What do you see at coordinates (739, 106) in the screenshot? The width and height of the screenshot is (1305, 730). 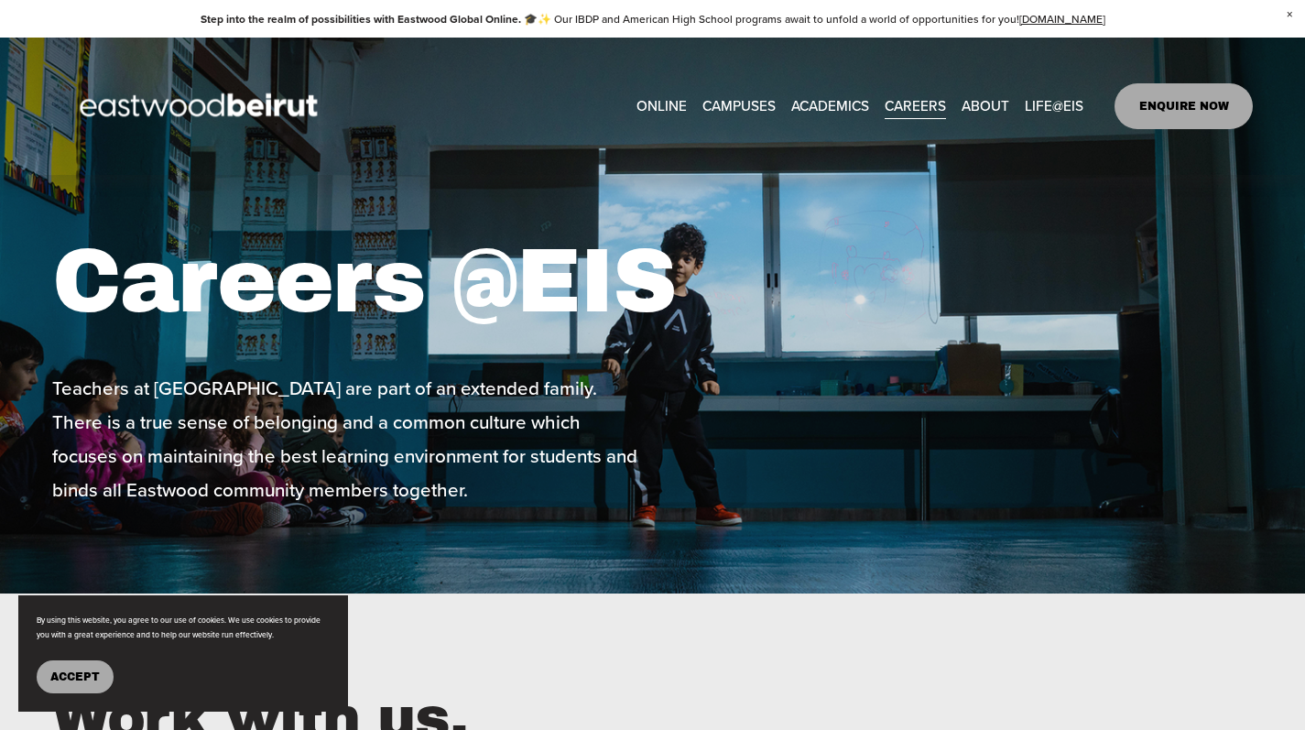 I see `span: CAMPUSES` at bounding box center [739, 106].